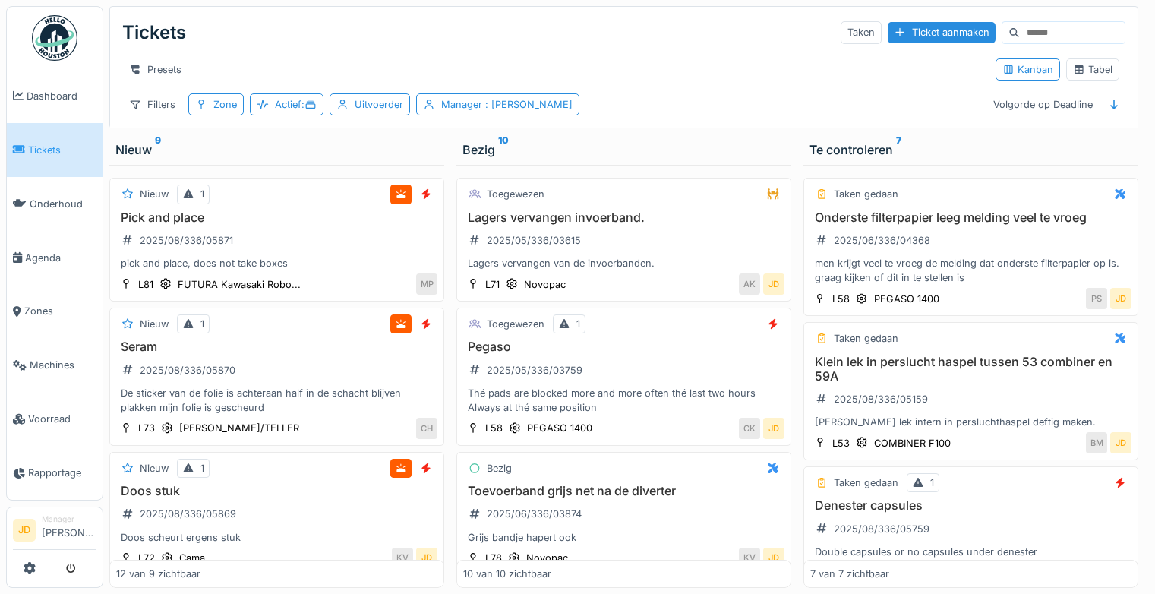  Describe the element at coordinates (188, 513) in the screenshot. I see `div: 2025/08/336/05869` at that location.